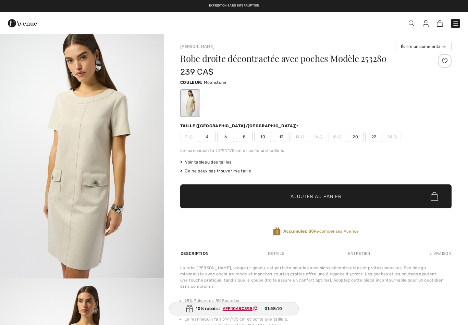 The width and height of the screenshot is (468, 325). What do you see at coordinates (355, 137) in the screenshot?
I see `span: 20` at bounding box center [355, 137].